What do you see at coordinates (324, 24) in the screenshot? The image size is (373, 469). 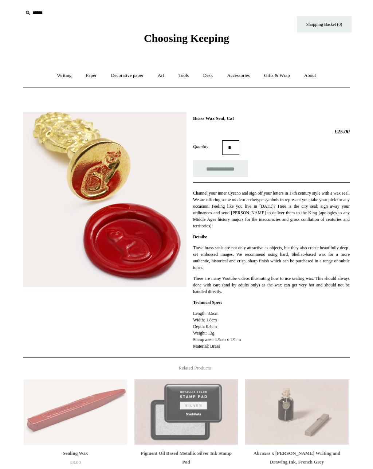 I see `a: Shopping Basket (0)` at bounding box center [324, 24].